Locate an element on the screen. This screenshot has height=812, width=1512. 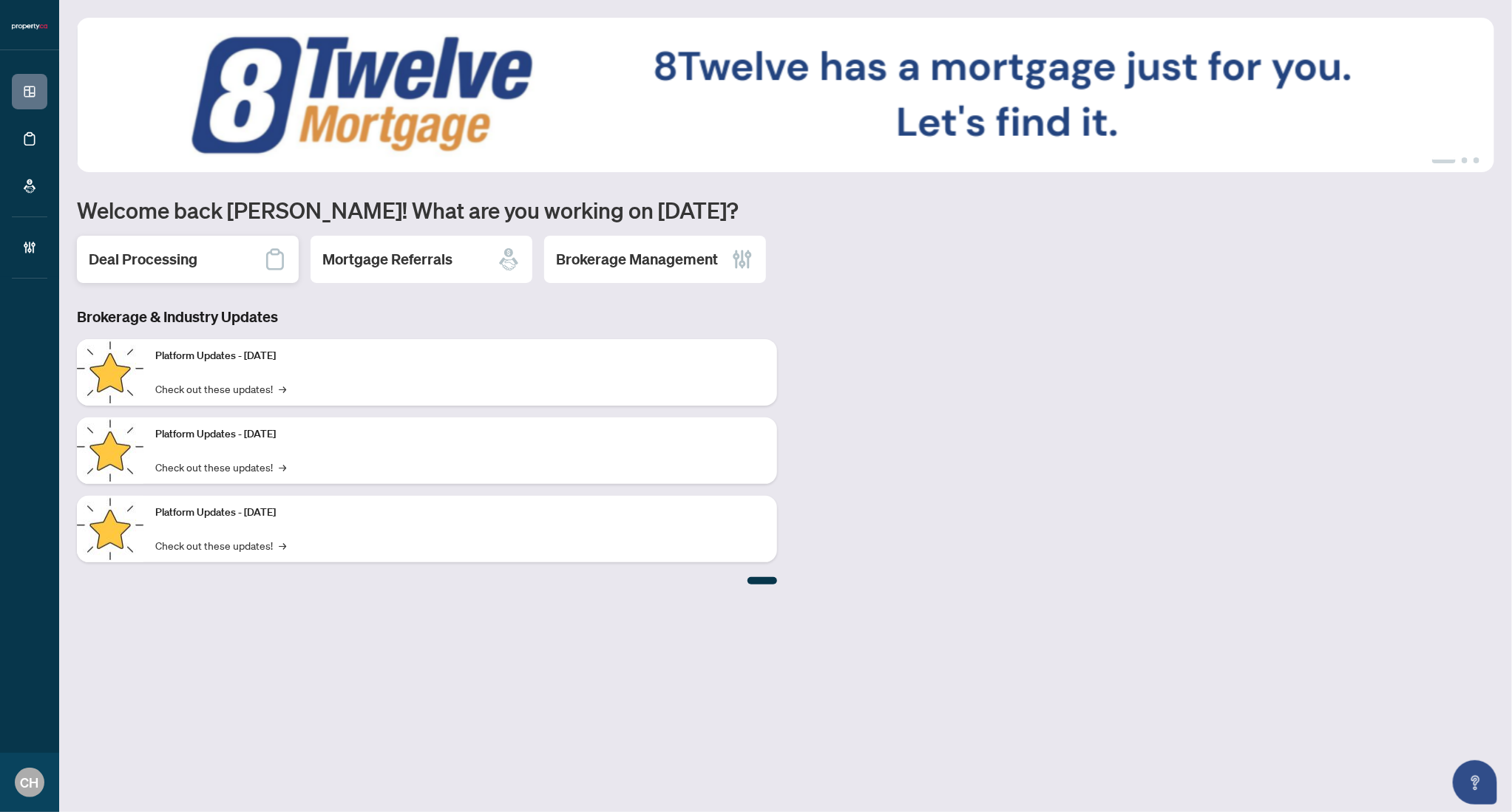
h2: Deal Processing is located at coordinates (143, 259).